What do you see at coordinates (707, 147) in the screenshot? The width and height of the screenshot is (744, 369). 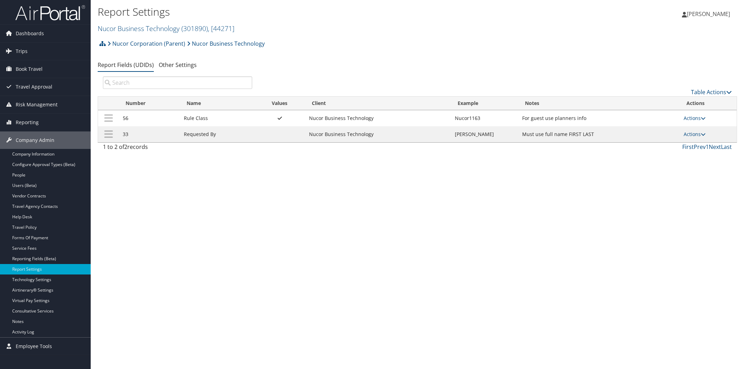 I see `a: 1` at bounding box center [707, 147].